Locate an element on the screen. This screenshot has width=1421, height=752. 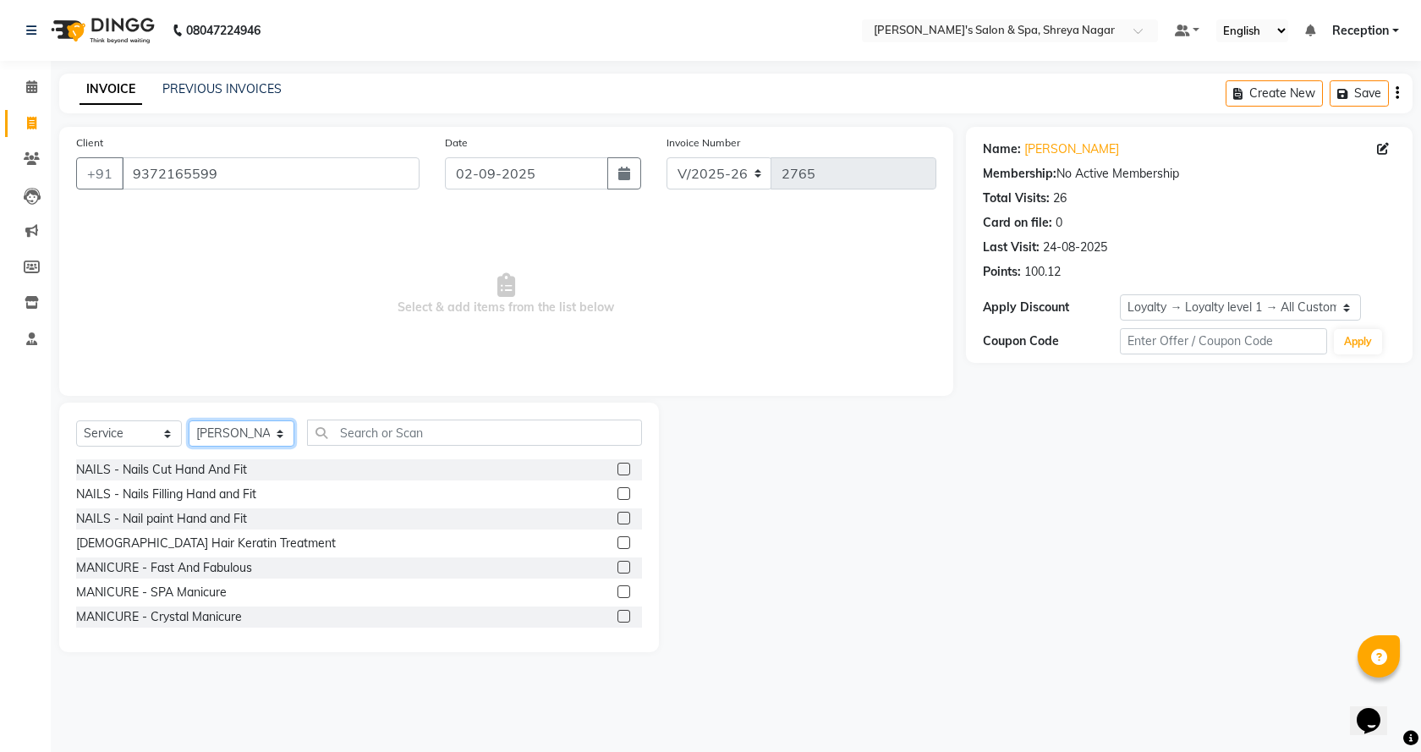
label: Date is located at coordinates (456, 143).